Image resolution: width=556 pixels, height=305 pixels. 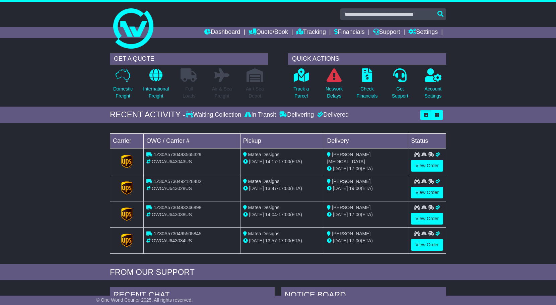 I want to click on span: 1Z30A5730493565329, so click(x=177, y=154).